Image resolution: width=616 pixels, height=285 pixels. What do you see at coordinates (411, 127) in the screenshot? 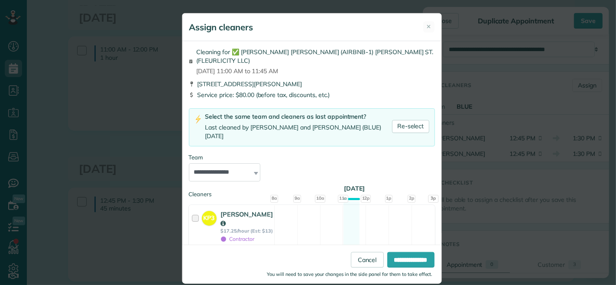
I see `a: Re-select` at bounding box center [411, 127].